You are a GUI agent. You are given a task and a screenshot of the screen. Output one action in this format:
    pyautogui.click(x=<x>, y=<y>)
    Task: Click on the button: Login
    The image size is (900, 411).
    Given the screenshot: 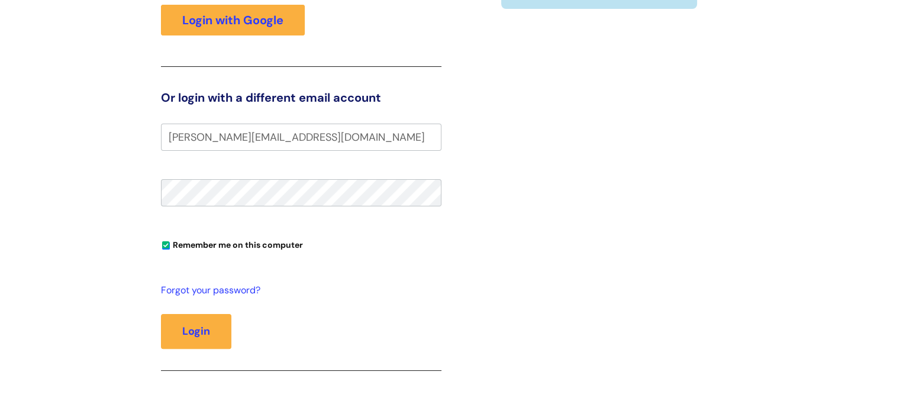 What is the action you would take?
    pyautogui.click(x=196, y=331)
    